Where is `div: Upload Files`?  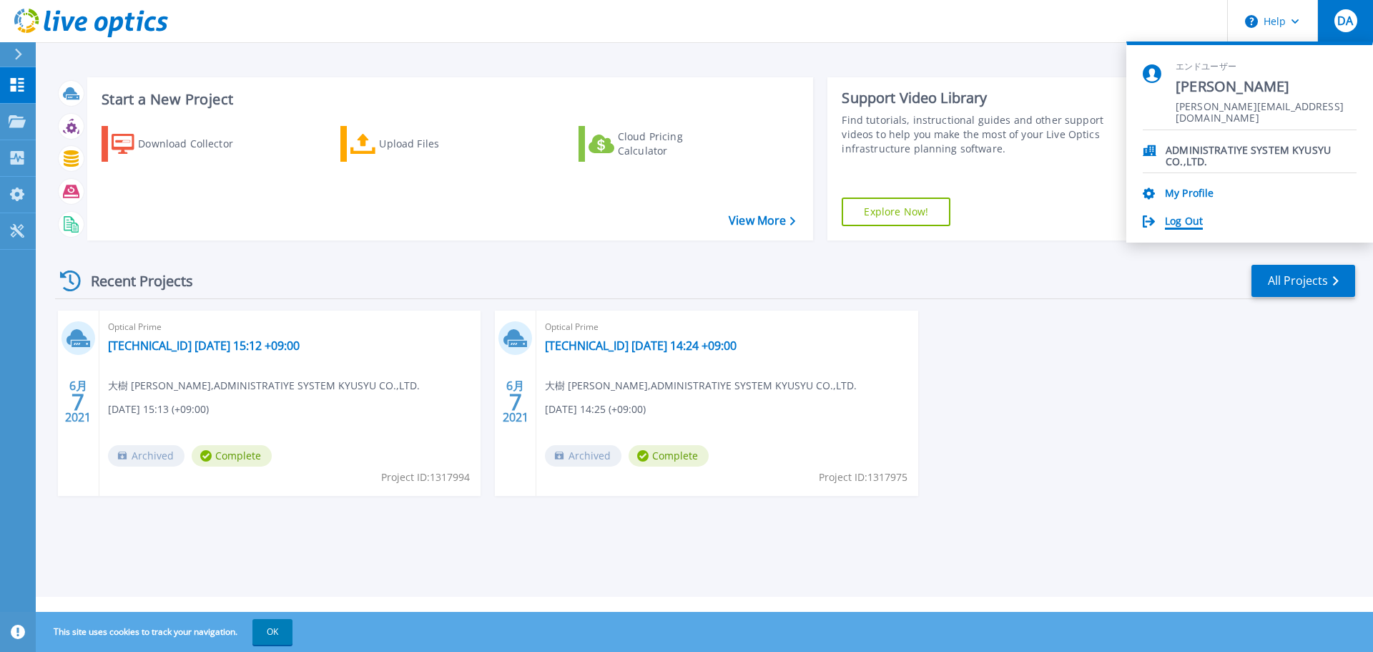
div: Upload Files is located at coordinates (436, 144).